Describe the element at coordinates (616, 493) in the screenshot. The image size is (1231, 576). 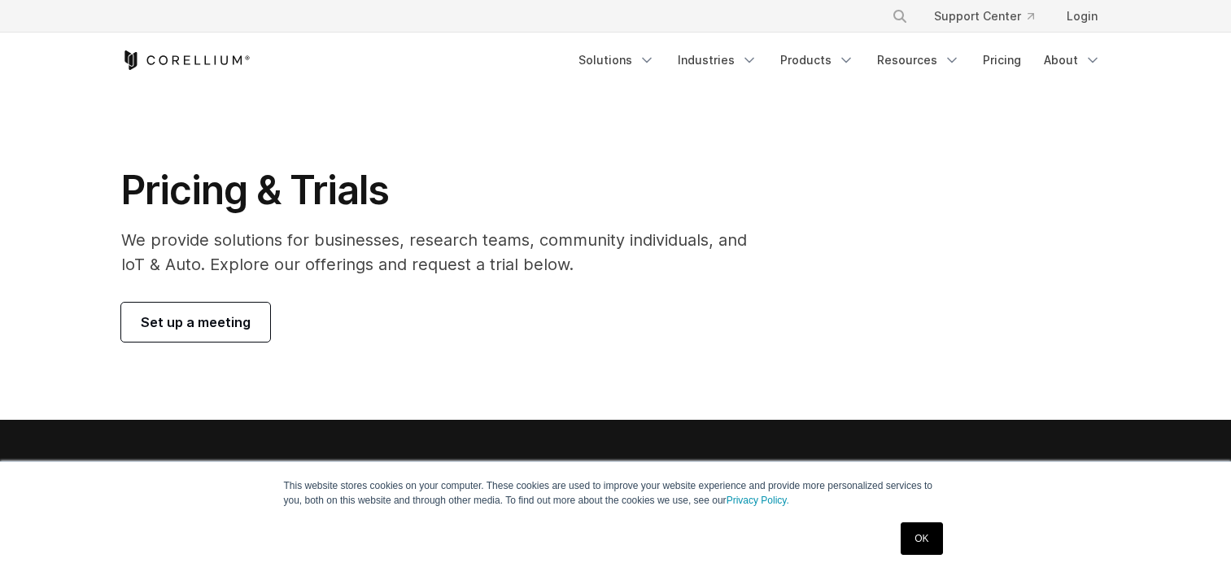
I see `p: This website stores cookies on your computer. These cookies are used to improve your website expe...` at that location.